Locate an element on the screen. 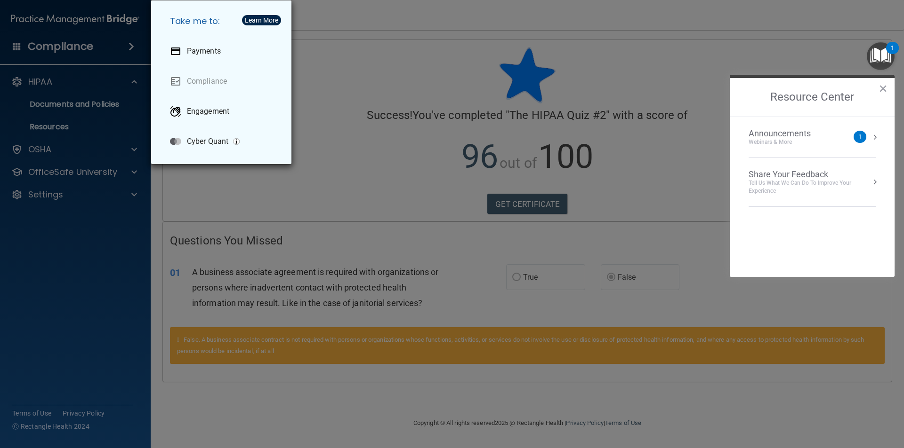 Image resolution: width=904 pixels, height=448 pixels. p: Engagement is located at coordinates (208, 112).